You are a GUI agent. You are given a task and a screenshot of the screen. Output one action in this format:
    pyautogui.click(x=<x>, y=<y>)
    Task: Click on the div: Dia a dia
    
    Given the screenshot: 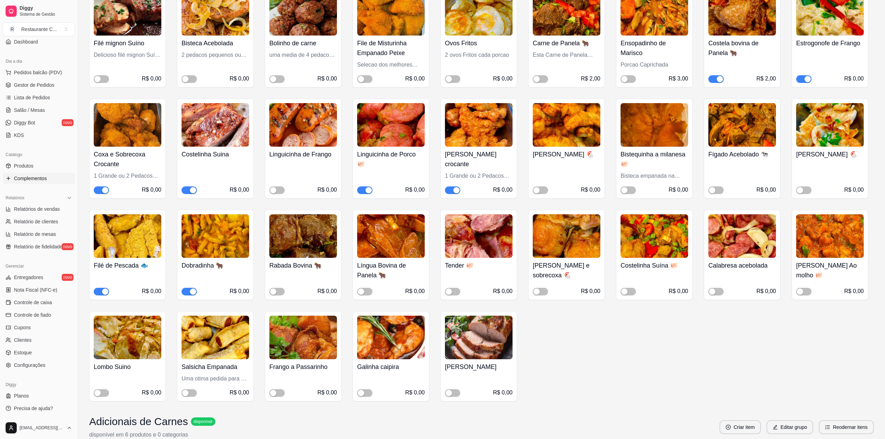 What is the action you would take?
    pyautogui.click(x=39, y=61)
    